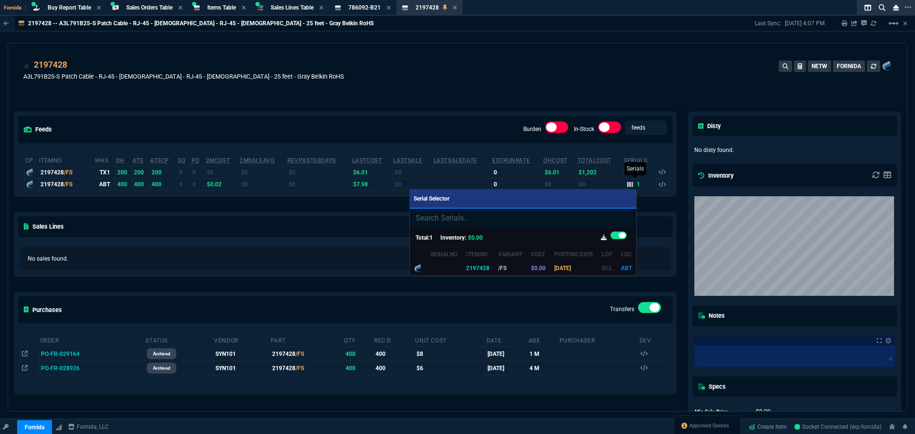 The height and width of the screenshot is (434, 915). Describe the element at coordinates (618, 238) in the screenshot. I see `div: On-Hand Only` at that location.